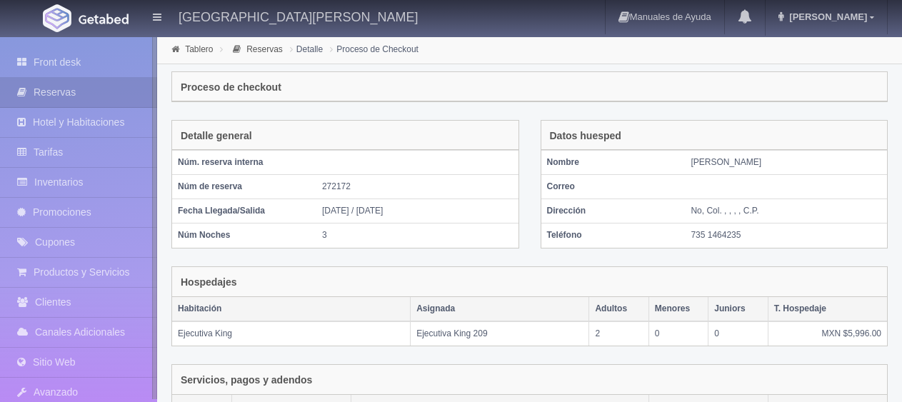 The width and height of the screenshot is (902, 402). I want to click on li: Detalle, so click(306, 49).